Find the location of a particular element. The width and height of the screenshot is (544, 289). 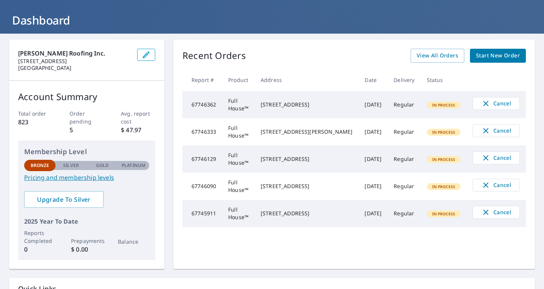

p: Balance is located at coordinates (133, 242).